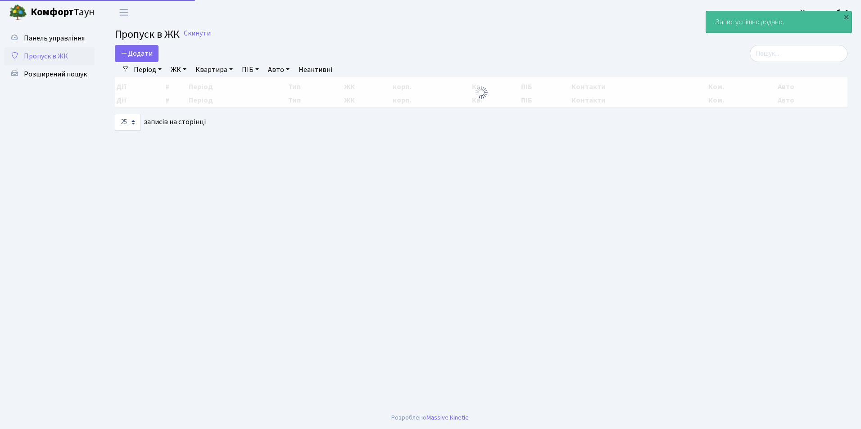  Describe the element at coordinates (55, 74) in the screenshot. I see `span: Розширений пошук` at that location.